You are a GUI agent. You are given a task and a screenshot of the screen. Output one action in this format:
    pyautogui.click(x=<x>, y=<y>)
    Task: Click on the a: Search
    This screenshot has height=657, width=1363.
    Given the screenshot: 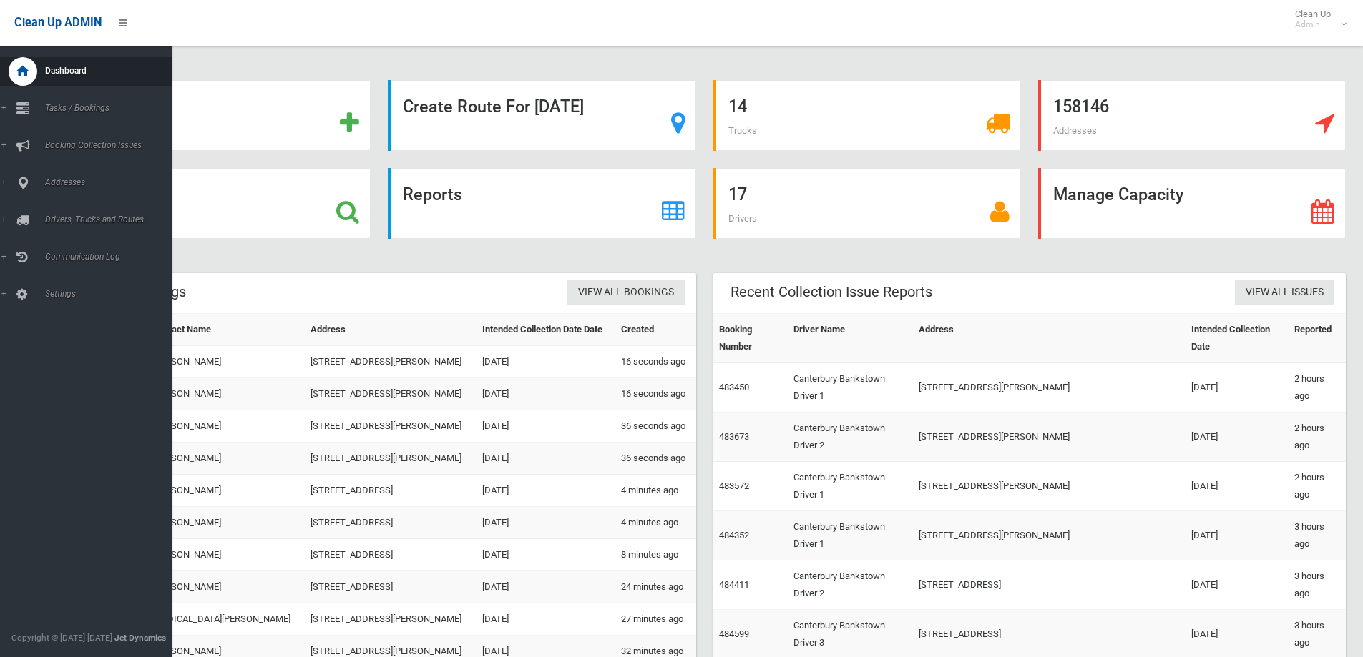 What is the action you would take?
    pyautogui.click(x=217, y=203)
    